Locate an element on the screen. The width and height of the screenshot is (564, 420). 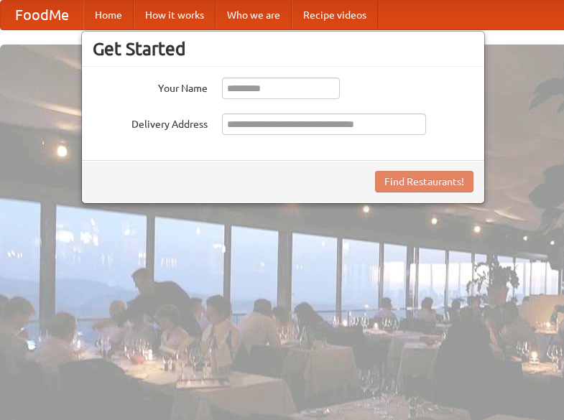
a: FoodMe is located at coordinates (42, 15).